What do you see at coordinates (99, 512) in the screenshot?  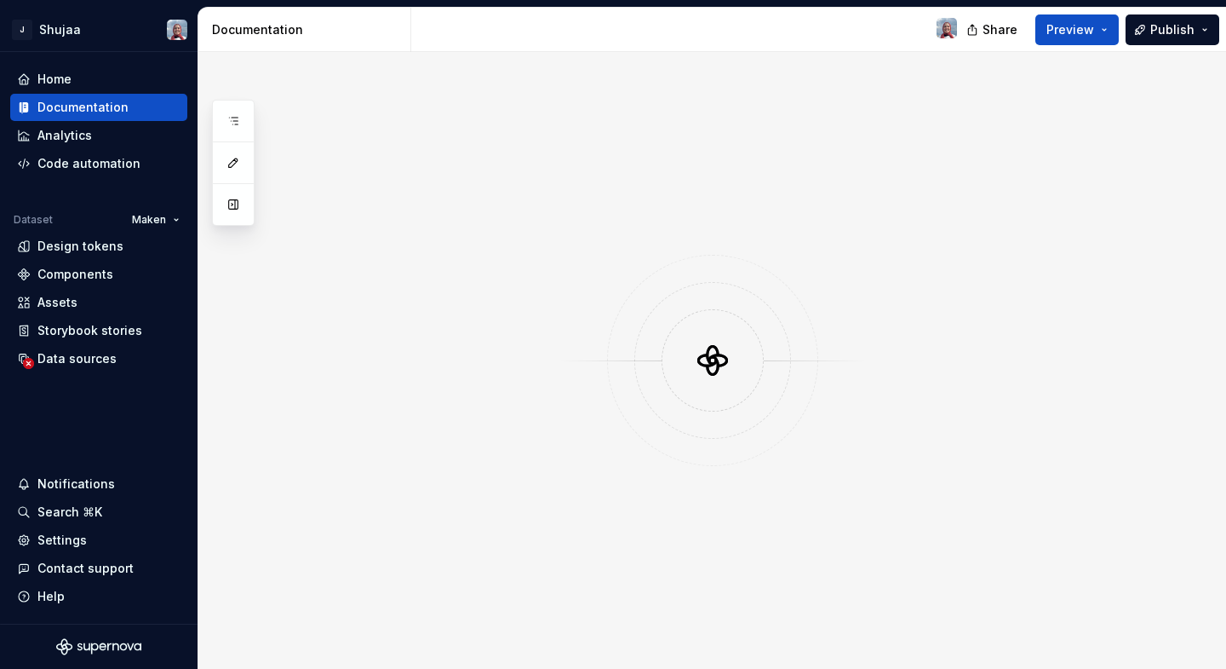 I see `button: Search ⌘K` at bounding box center [99, 512].